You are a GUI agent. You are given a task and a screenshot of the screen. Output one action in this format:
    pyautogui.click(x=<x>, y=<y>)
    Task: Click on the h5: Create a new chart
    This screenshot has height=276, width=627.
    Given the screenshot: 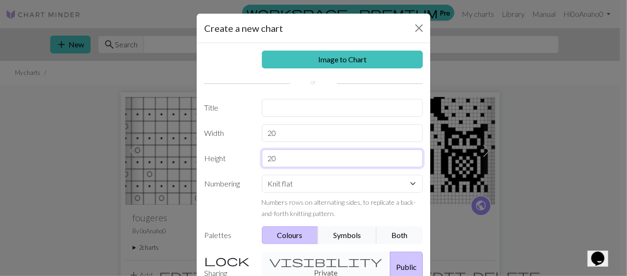 What is the action you would take?
    pyautogui.click(x=244, y=28)
    